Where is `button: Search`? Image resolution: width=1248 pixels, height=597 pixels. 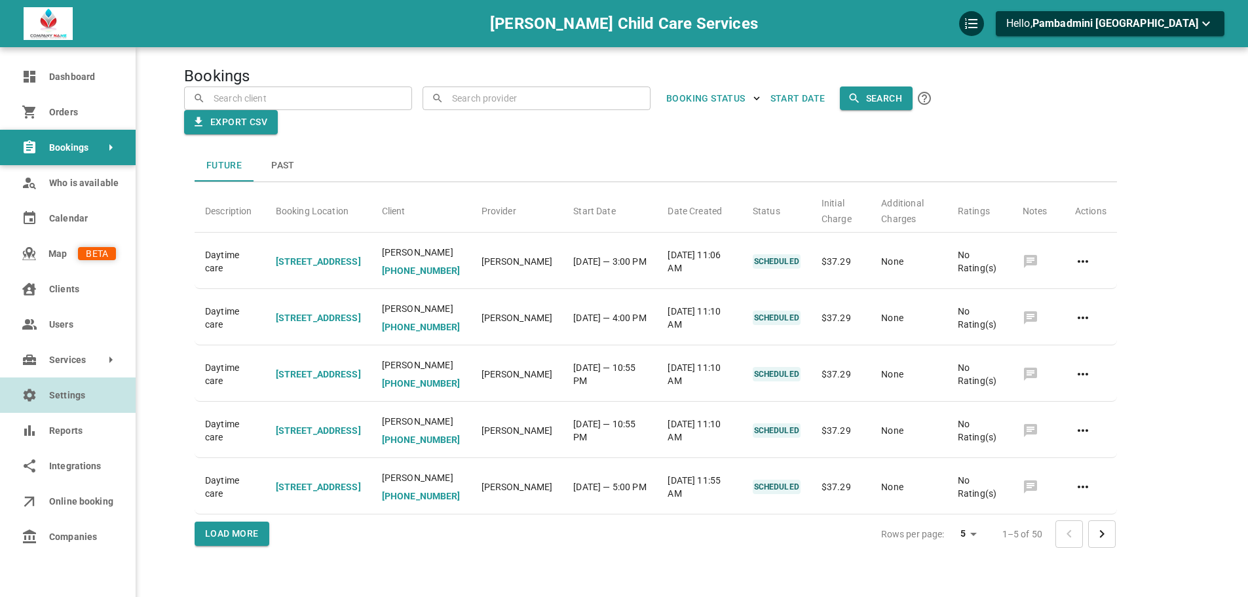
button: Search is located at coordinates (876, 98).